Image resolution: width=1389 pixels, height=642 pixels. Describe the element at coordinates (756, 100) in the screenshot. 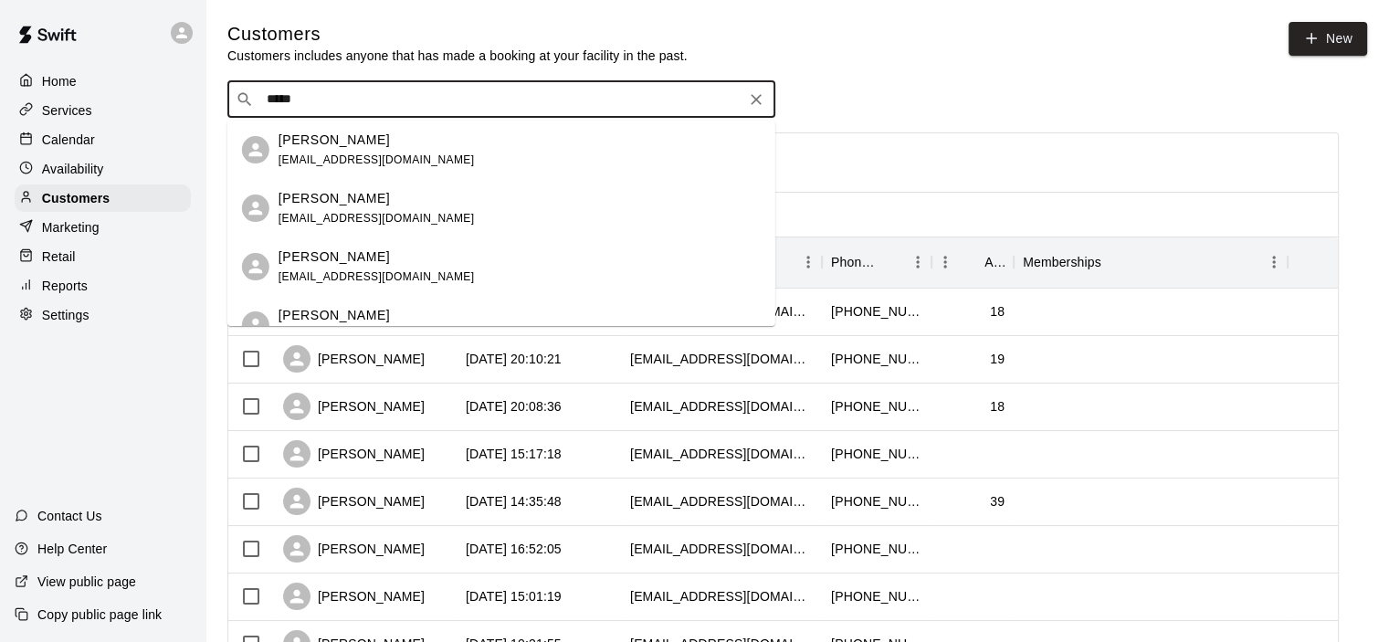

I see `button: Clear` at that location.